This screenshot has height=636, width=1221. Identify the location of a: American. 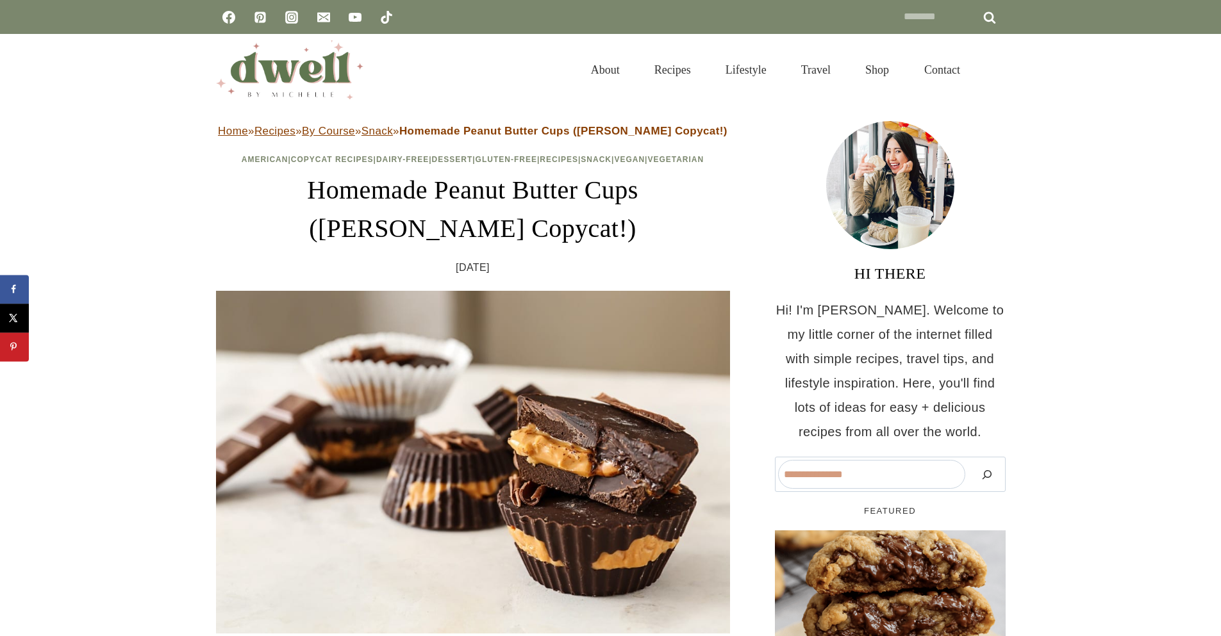
(265, 160).